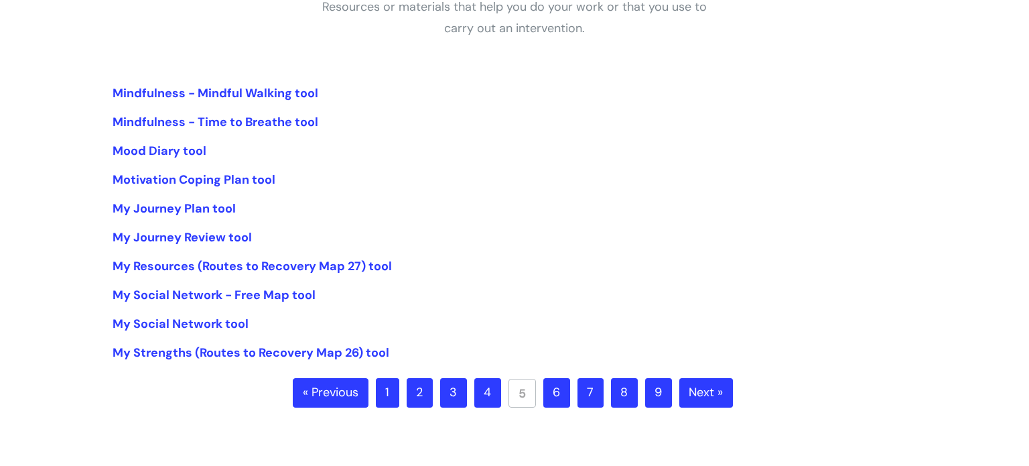 The image size is (1029, 466). I want to click on a: 1, so click(387, 393).